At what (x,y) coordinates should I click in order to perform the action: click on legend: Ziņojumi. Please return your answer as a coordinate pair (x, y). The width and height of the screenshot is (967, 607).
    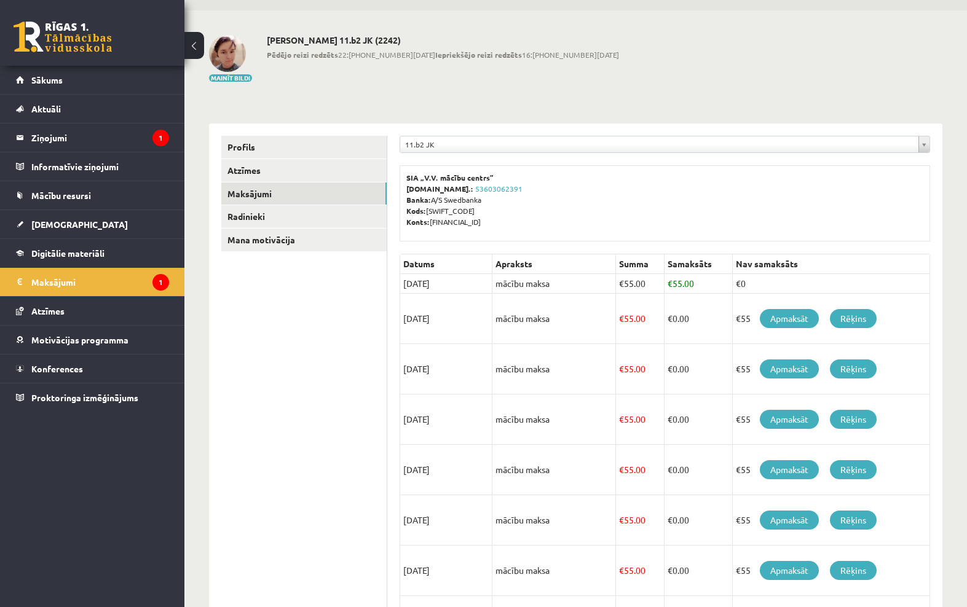
    Looking at the image, I should click on (100, 138).